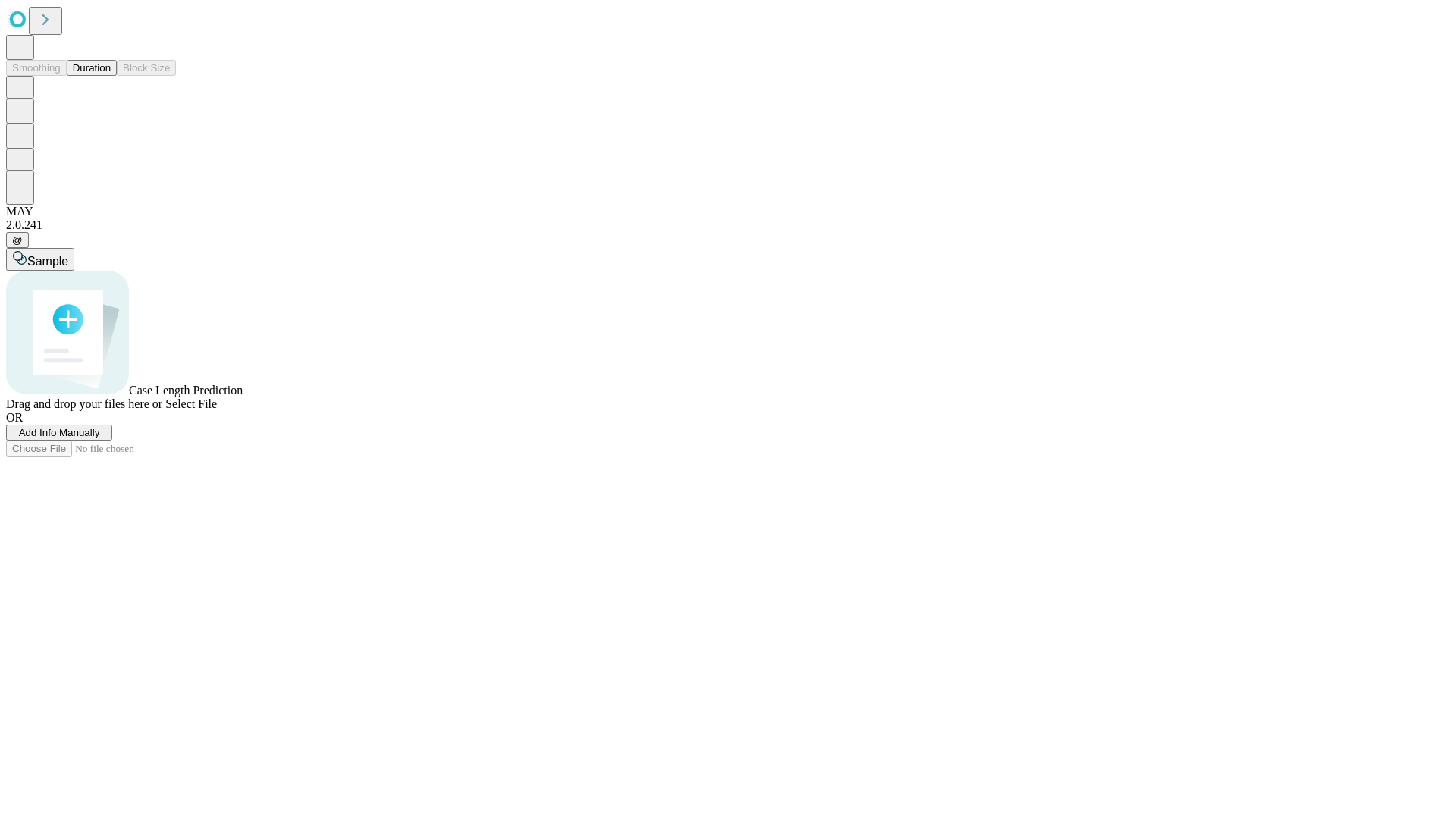  Describe the element at coordinates (40, 259) in the screenshot. I see `button: Sample` at that location.